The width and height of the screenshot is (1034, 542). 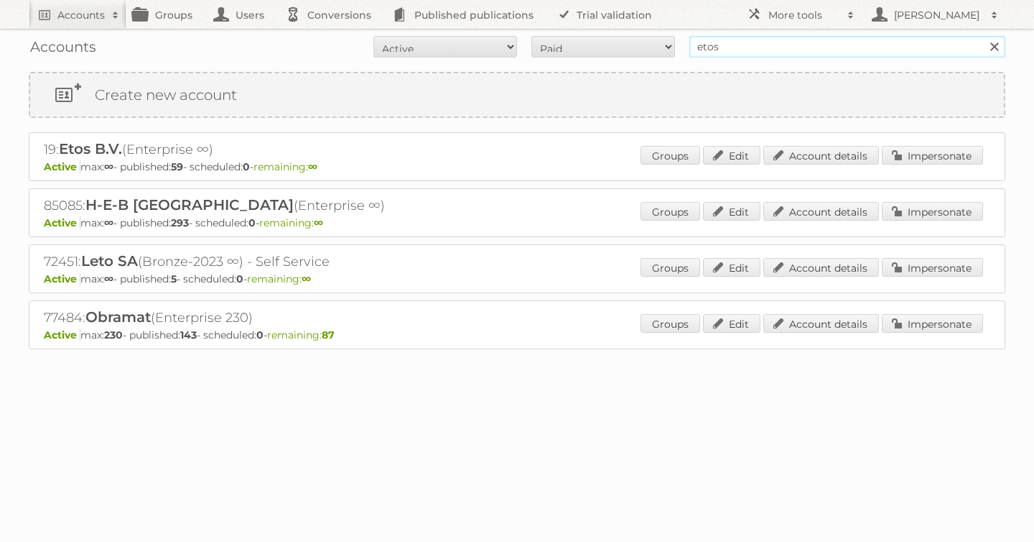 I want to click on a: Create new account, so click(x=517, y=95).